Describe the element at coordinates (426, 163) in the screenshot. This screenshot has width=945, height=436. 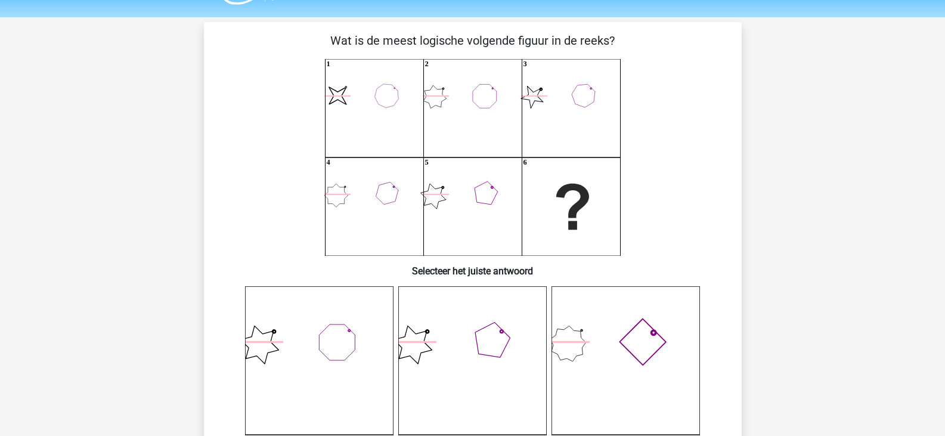
I see `text: 5` at that location.